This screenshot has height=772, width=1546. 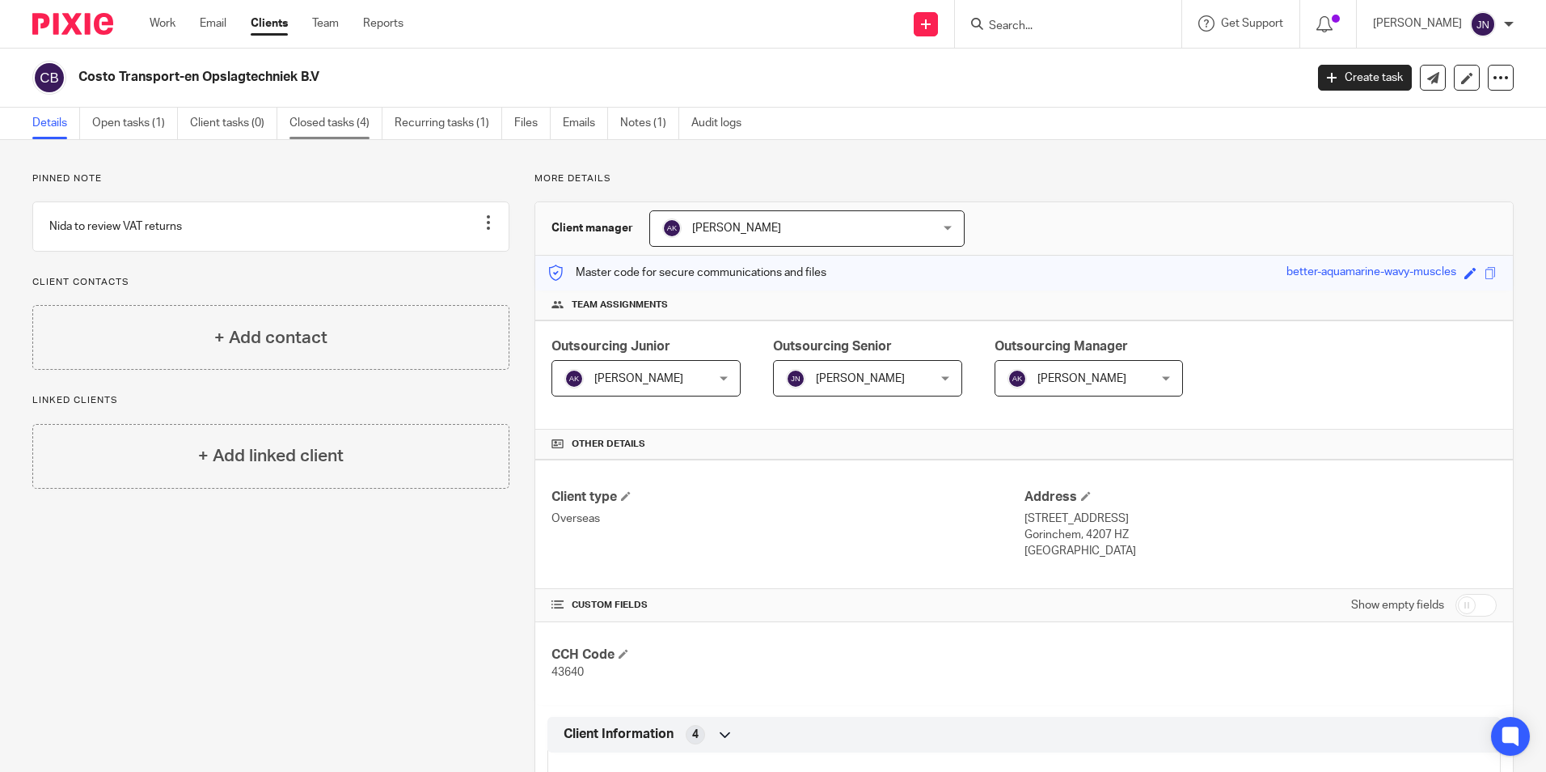 What do you see at coordinates (1398, 605) in the screenshot?
I see `label: Show empty fields` at bounding box center [1398, 605].